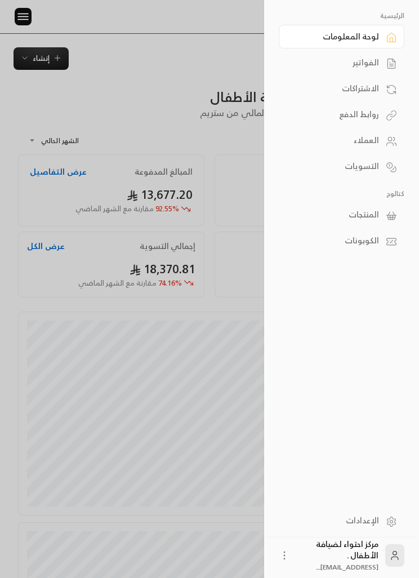 This screenshot has height=578, width=419. Describe the element at coordinates (341, 114) in the screenshot. I see `a: روابط الدفع` at that location.